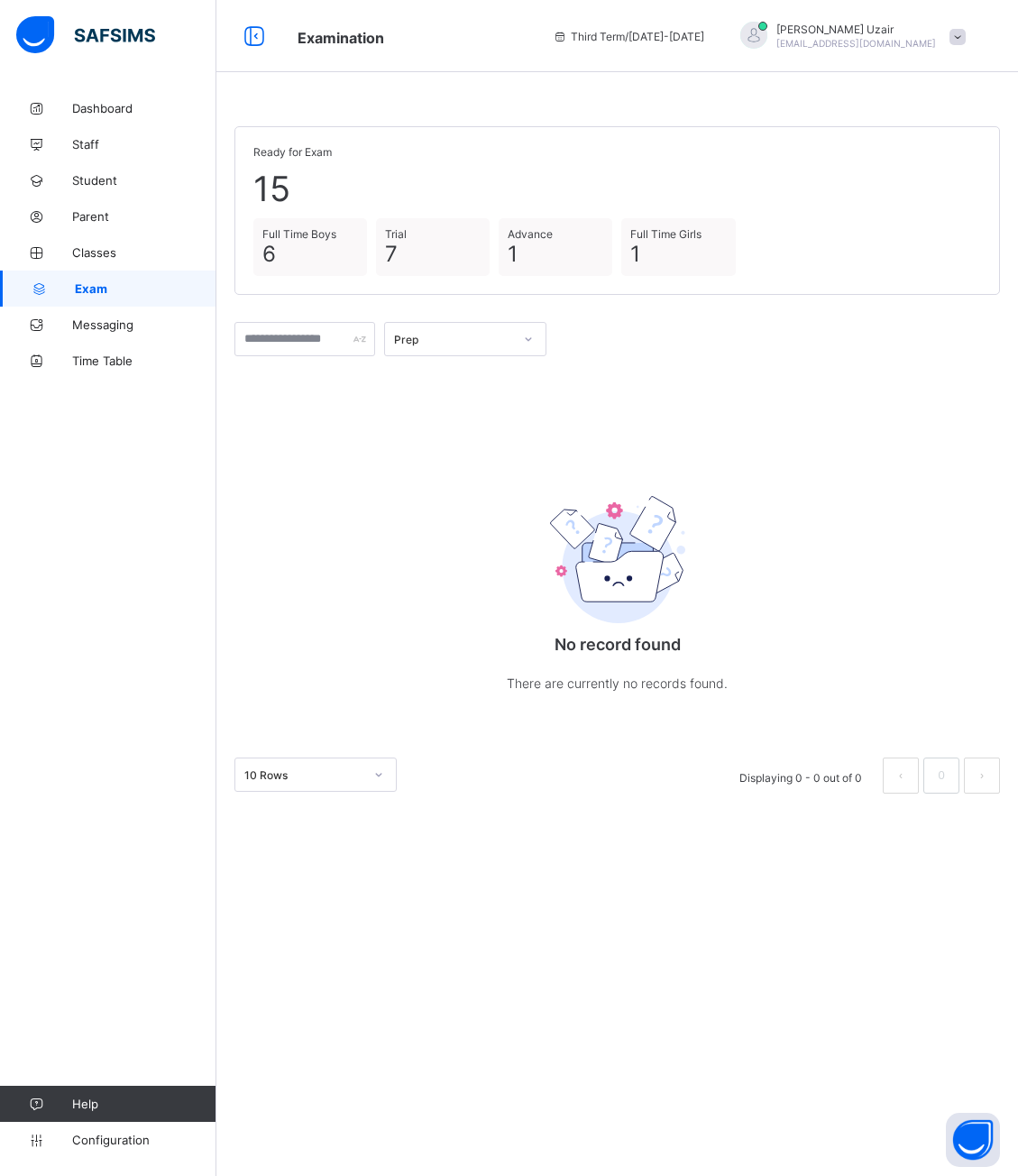 Image resolution: width=1018 pixels, height=1176 pixels. Describe the element at coordinates (618, 644) in the screenshot. I see `p: No record found` at that location.